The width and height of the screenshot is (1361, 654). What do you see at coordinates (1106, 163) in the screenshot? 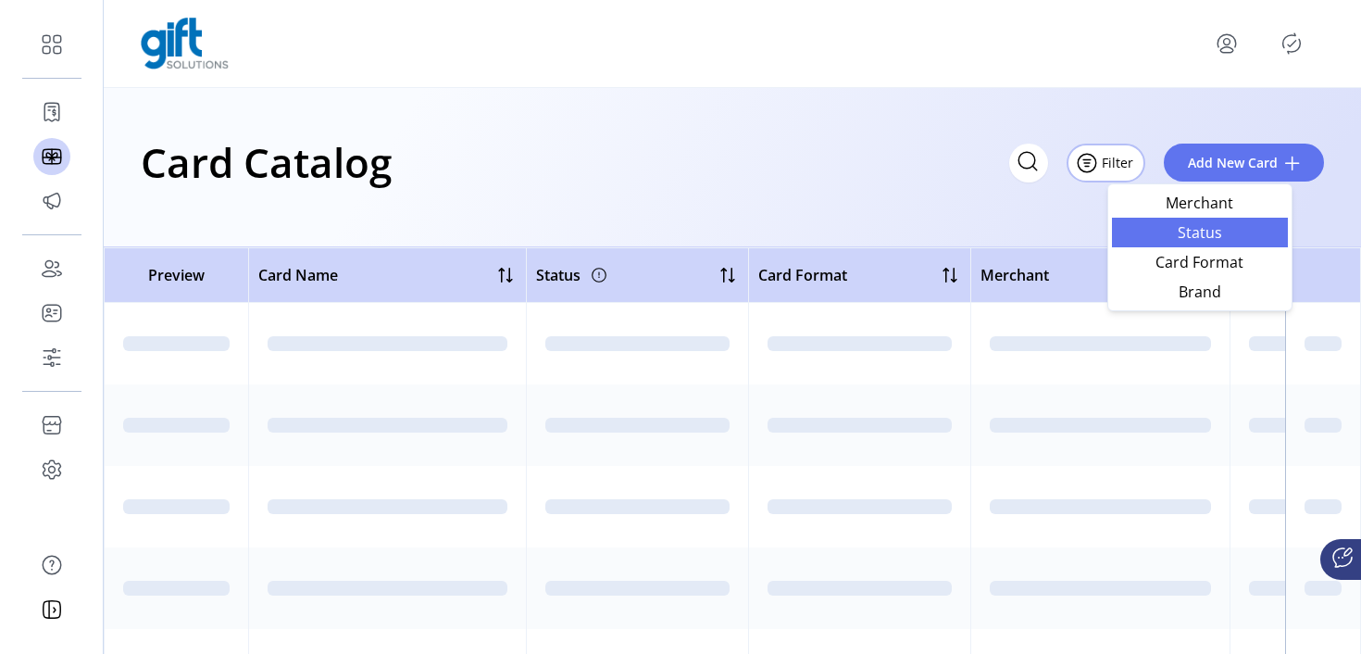
I see `button: Filter Button` at bounding box center [1106, 163].